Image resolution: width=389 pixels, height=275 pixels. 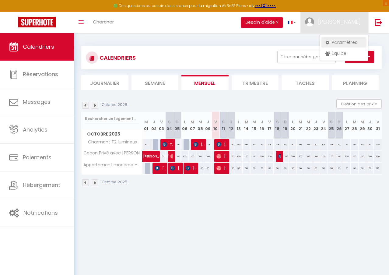 What do you see at coordinates (111, 142) in the screenshot?
I see `span: Charmant T2 lumineux` at bounding box center [111, 142].